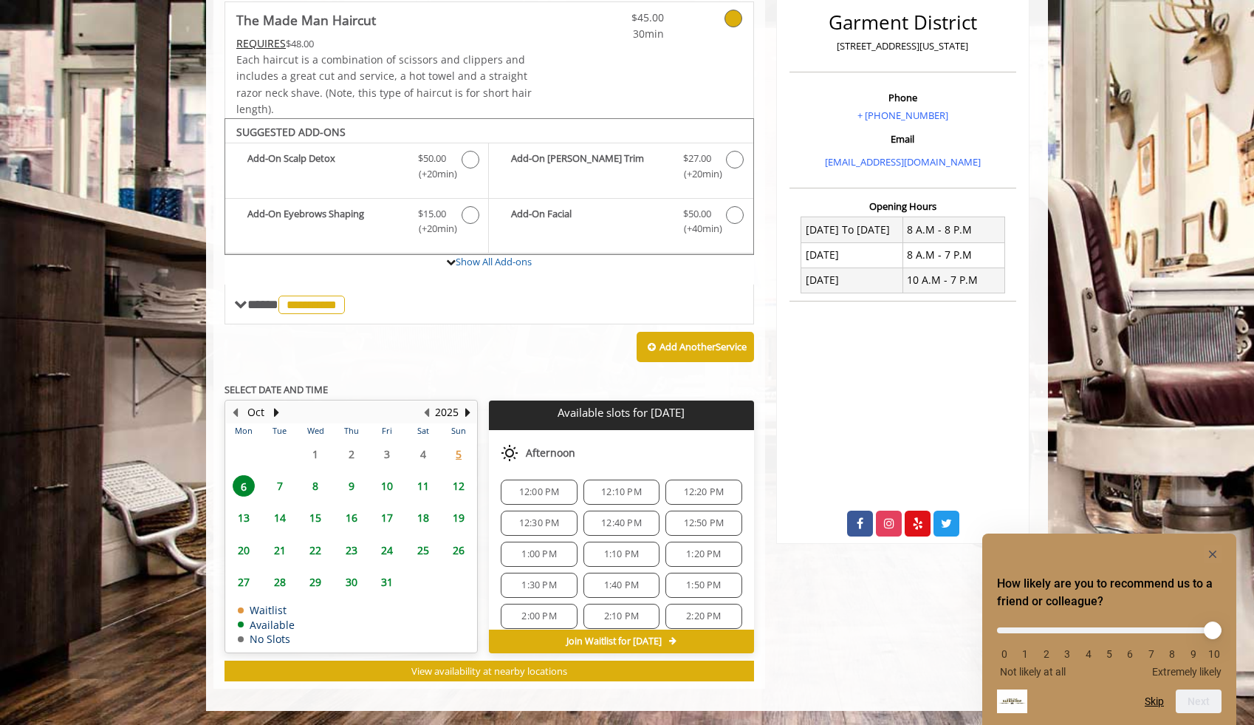 The image size is (1254, 725). I want to click on div: 2:00 PM, so click(538, 616).